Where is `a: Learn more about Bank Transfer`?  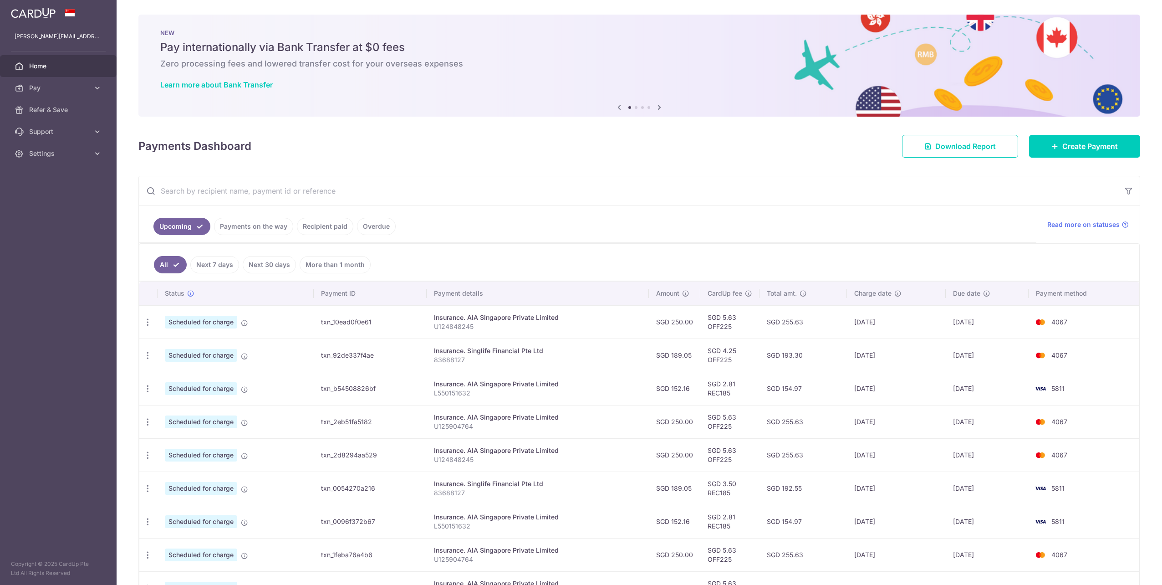 a: Learn more about Bank Transfer is located at coordinates (216, 85).